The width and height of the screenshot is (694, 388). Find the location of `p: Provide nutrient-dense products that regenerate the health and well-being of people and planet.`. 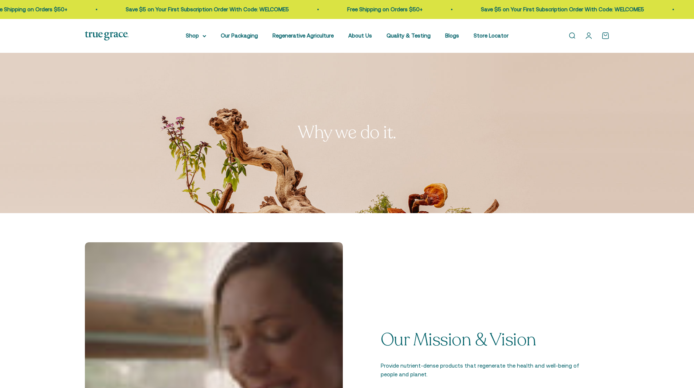

p: Provide nutrient-dense products that regenerate the health and well-being of people and planet. is located at coordinates (481, 370).